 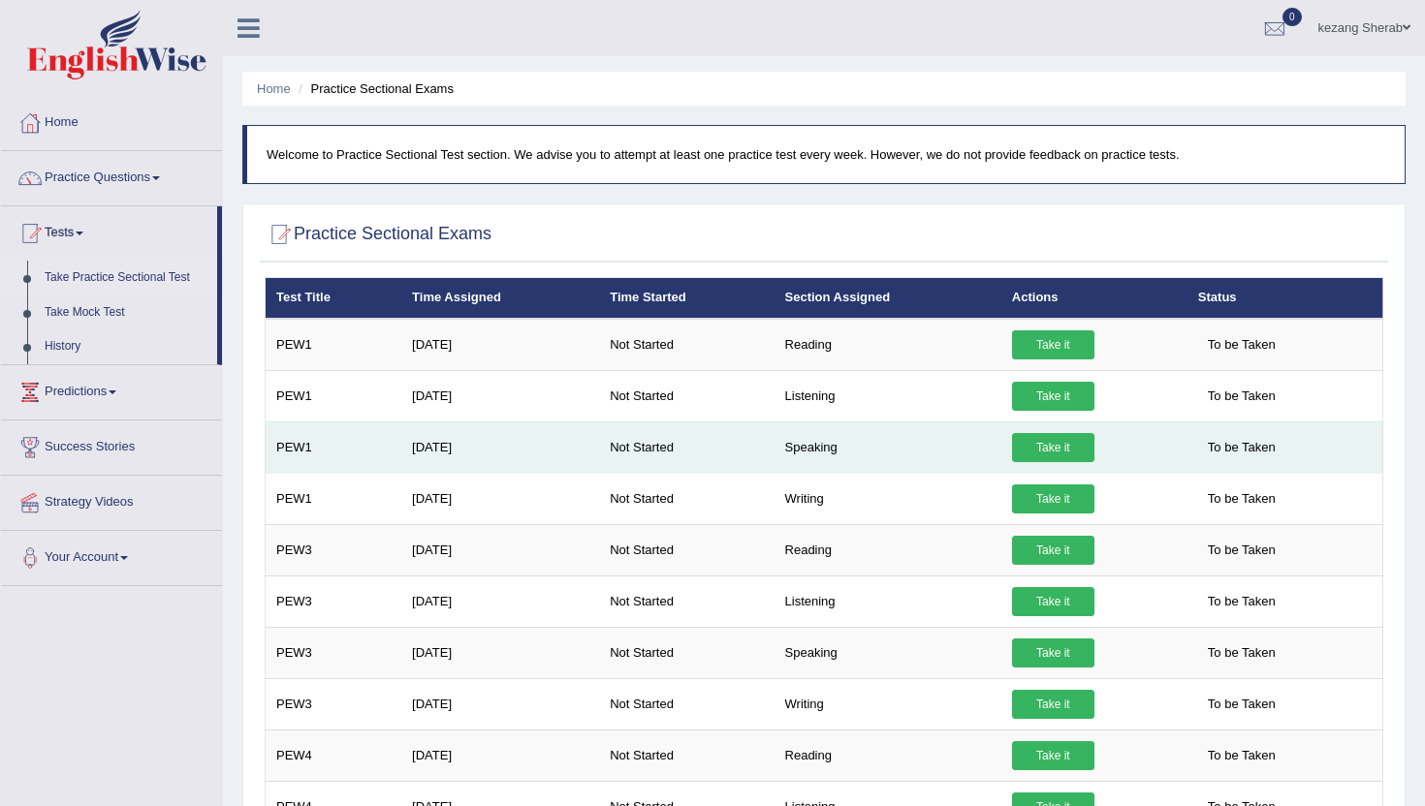 I want to click on a: Strategy Videos, so click(x=111, y=500).